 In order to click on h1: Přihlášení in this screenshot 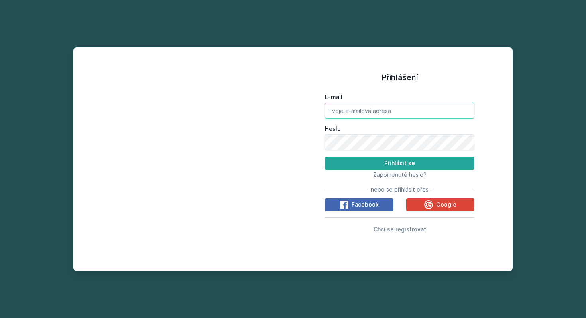, I will do `click(400, 77)`.